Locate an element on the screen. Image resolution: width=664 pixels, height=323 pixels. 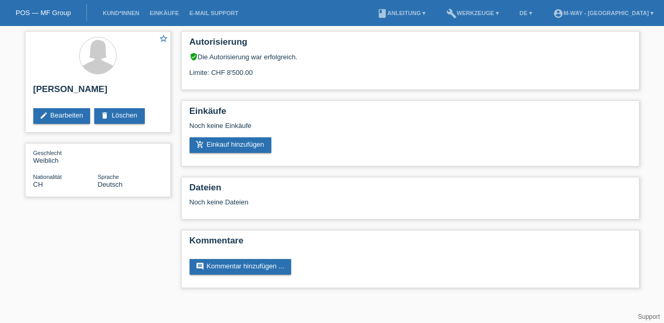
a: POS — MF Group is located at coordinates (43, 12).